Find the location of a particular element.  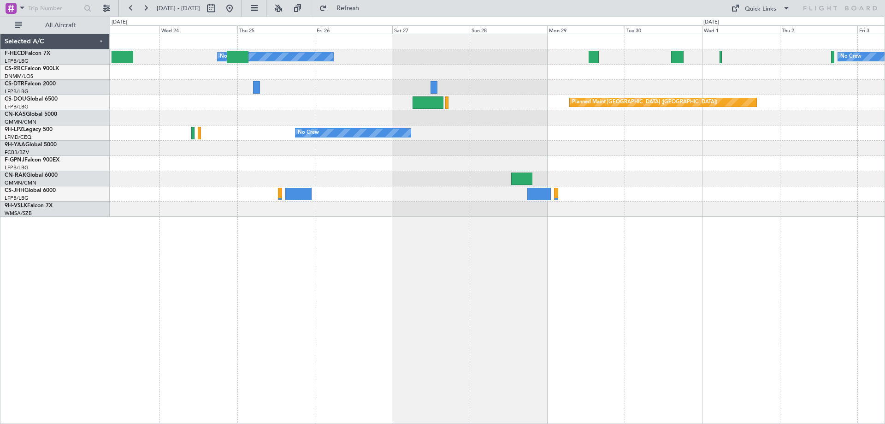

a: LFMD/CEQ is located at coordinates (18, 137).